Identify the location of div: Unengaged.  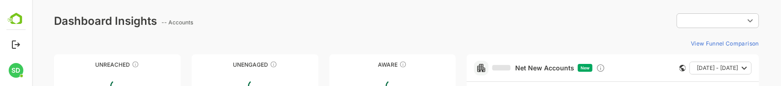
(223, 64).